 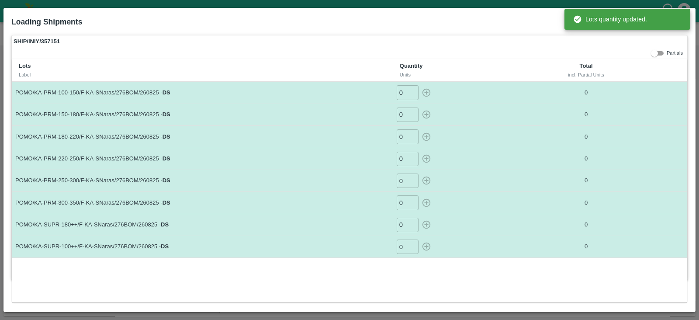 What do you see at coordinates (202, 180) in the screenshot?
I see `td: POMO/KA-PRM-250-300/F-KA-SNaras/276BOM/260825 -` at bounding box center [202, 180].